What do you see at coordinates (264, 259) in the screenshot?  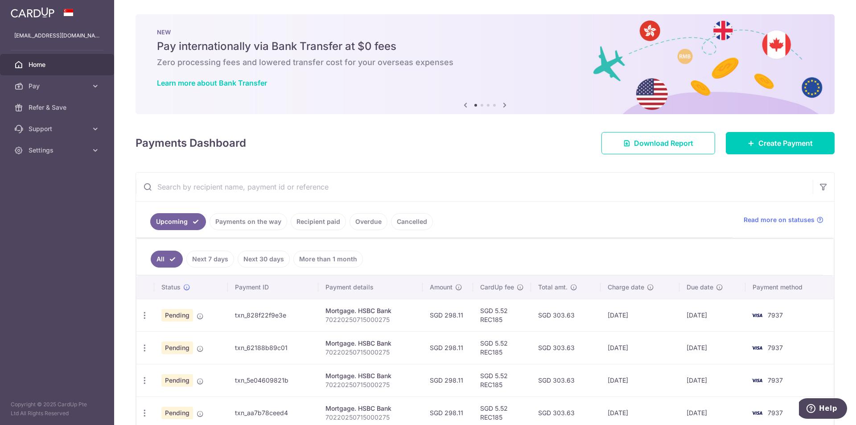 I see `a: Next 30 days` at bounding box center [264, 259].